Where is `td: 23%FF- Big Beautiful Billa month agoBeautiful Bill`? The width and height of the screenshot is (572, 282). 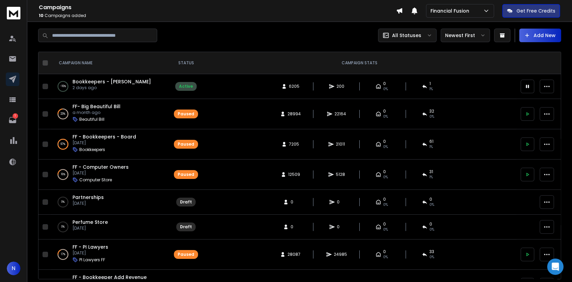 td: 23%FF- Big Beautiful Billa month agoBeautiful Bill is located at coordinates (110, 114).